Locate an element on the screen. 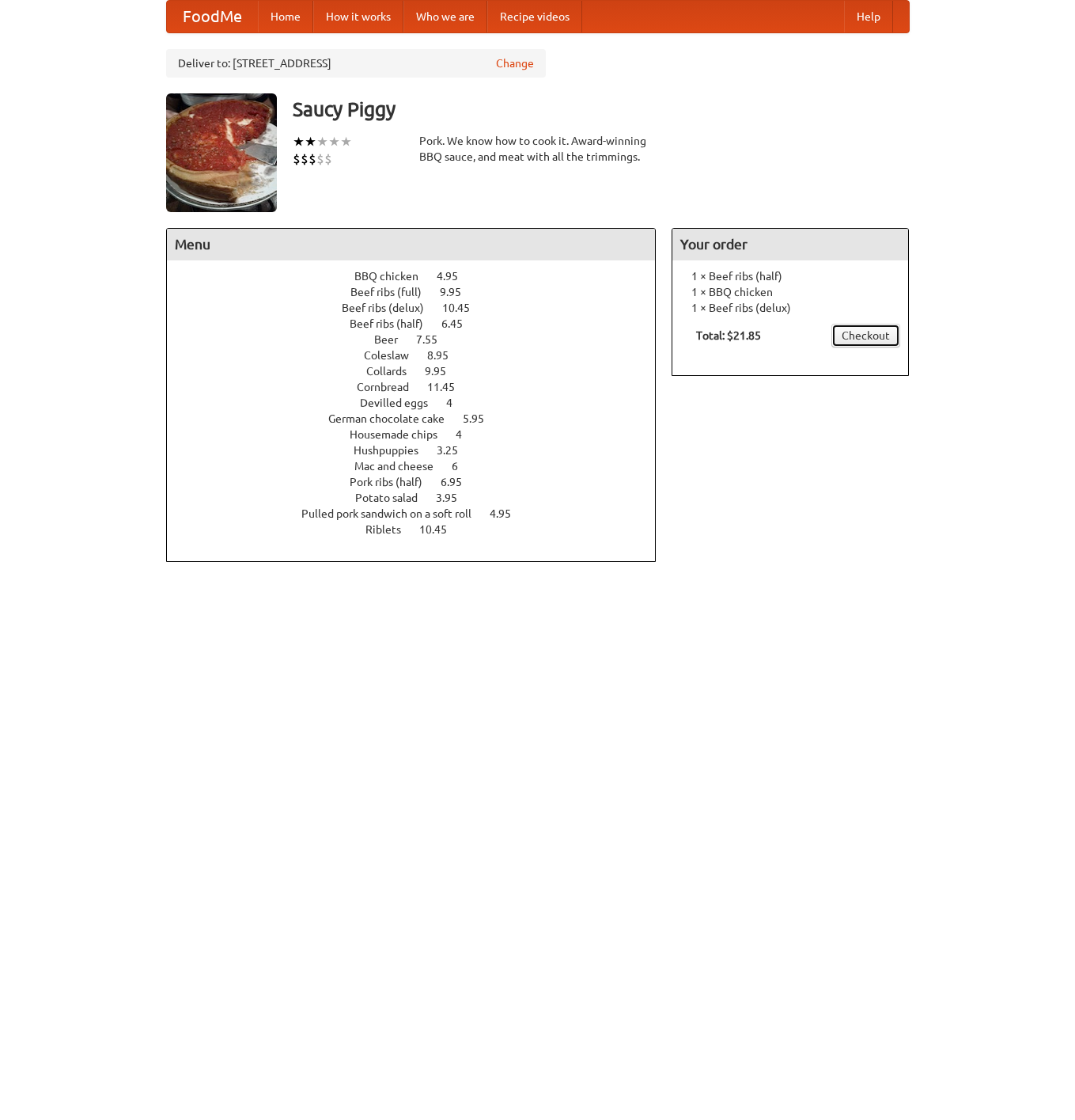 The image size is (1075, 1120). span: Beer is located at coordinates (394, 340).